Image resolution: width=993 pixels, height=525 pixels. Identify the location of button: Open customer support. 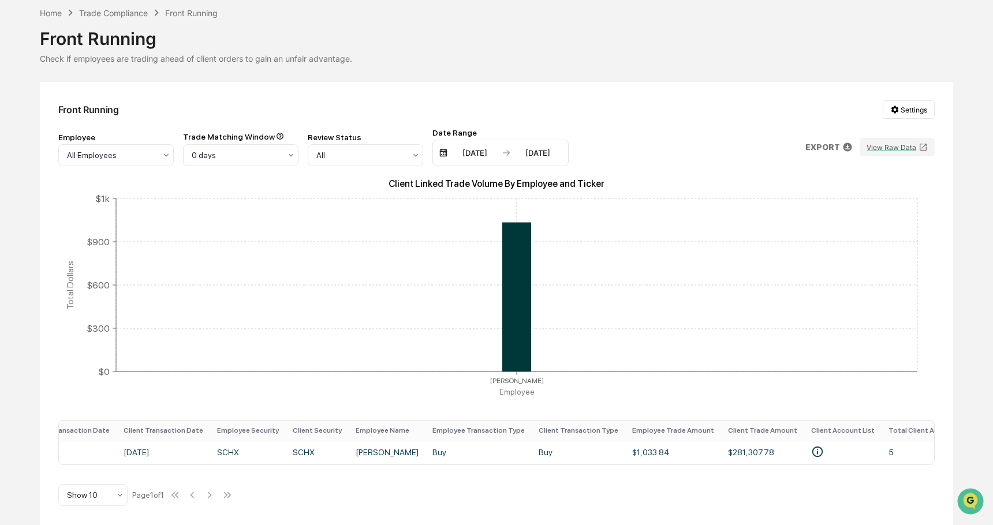
(14, 14).